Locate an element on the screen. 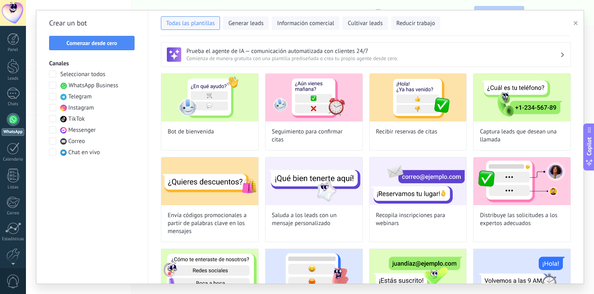 This screenshot has width=594, height=294. img: Seguimiento para confirmar citas is located at coordinates (314, 98).